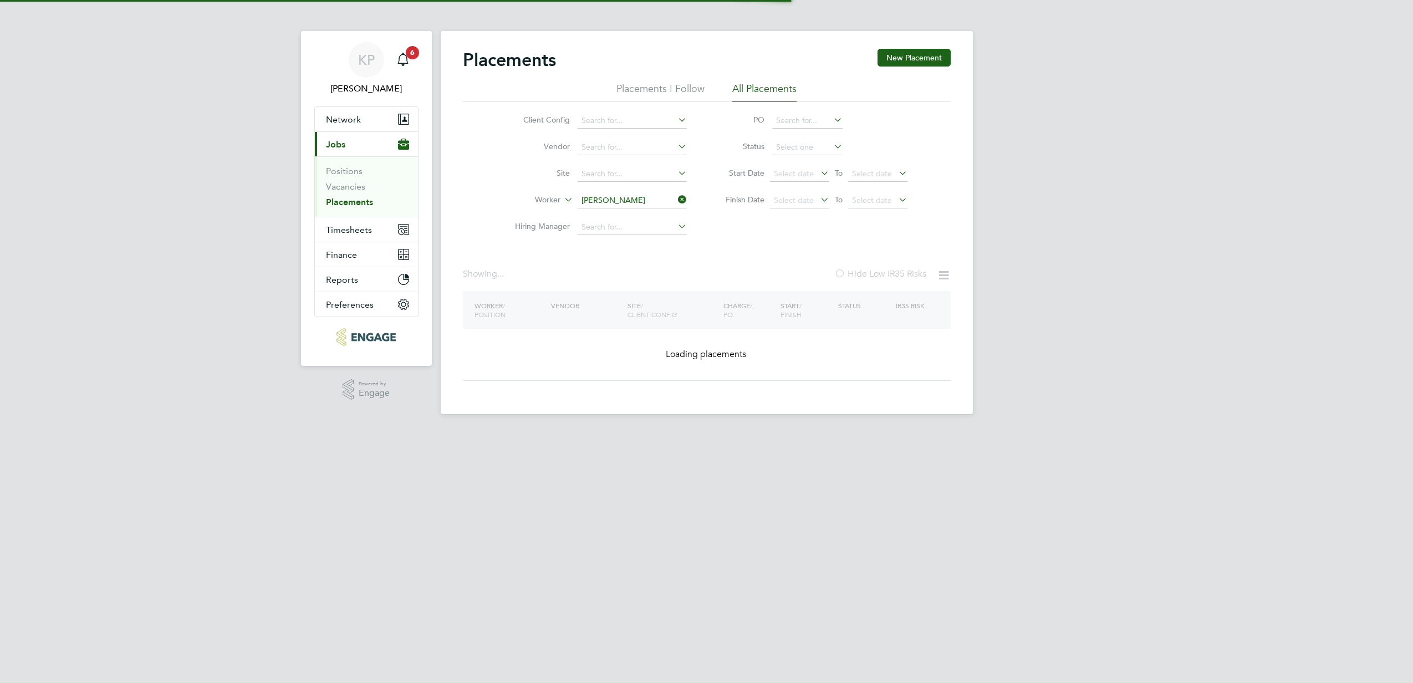 This screenshot has height=683, width=1413. Describe the element at coordinates (528, 200) in the screenshot. I see `label: Worker` at that location.